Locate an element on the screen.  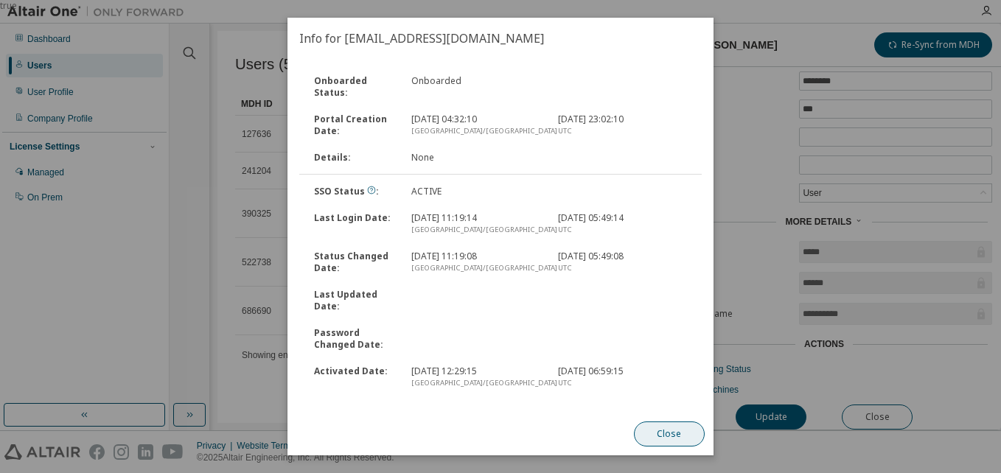
div: None is located at coordinates (476, 158).